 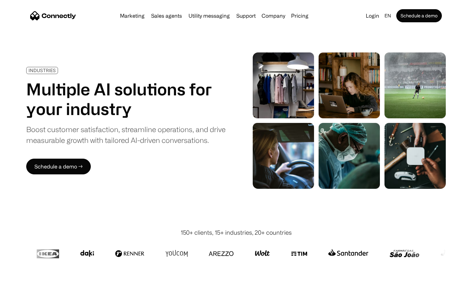 I want to click on ul: Language list, so click(x=26, y=288).